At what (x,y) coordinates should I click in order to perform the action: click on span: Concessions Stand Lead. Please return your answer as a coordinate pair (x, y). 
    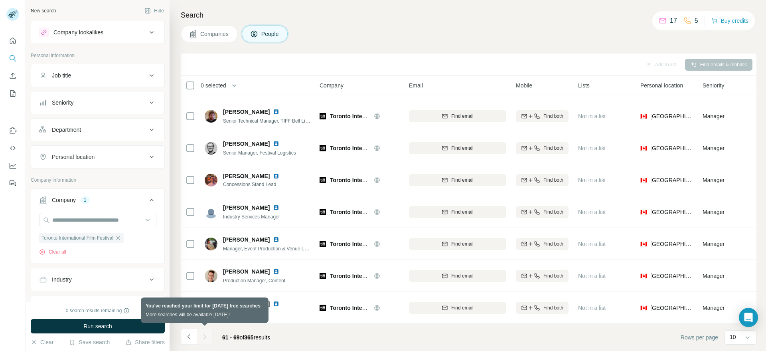
    Looking at the image, I should click on (256, 184).